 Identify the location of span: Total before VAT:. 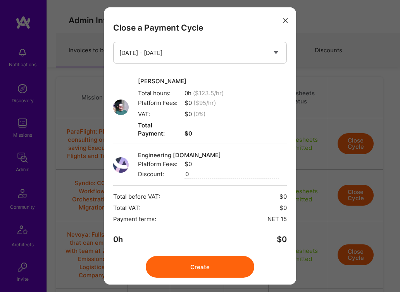
(136, 197).